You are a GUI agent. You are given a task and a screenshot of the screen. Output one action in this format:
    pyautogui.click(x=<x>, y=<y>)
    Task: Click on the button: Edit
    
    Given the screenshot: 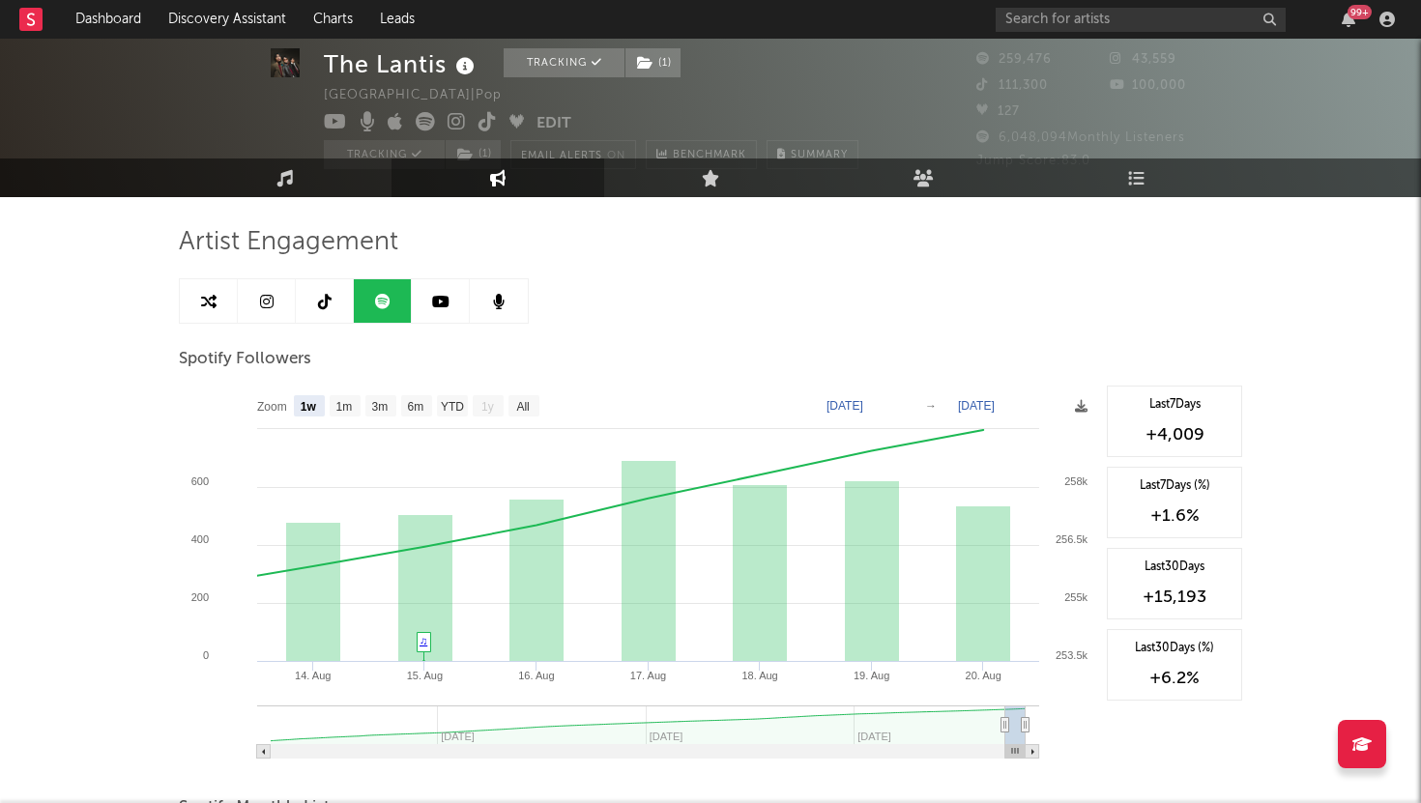 What is the action you would take?
    pyautogui.click(x=554, y=124)
    